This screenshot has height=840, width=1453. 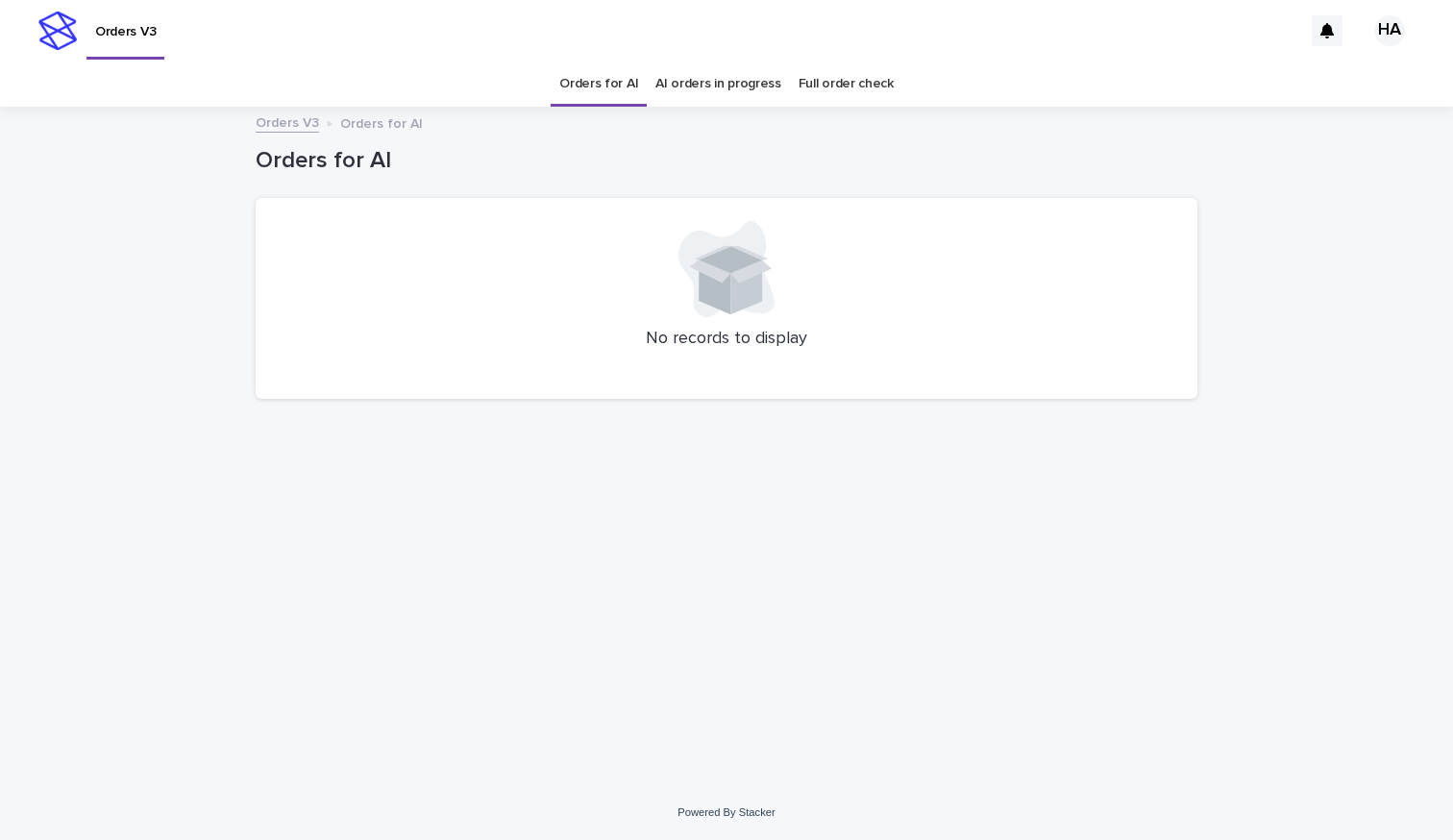 What do you see at coordinates (726, 160) in the screenshot?
I see `h1: Orders for AI` at bounding box center [726, 160].